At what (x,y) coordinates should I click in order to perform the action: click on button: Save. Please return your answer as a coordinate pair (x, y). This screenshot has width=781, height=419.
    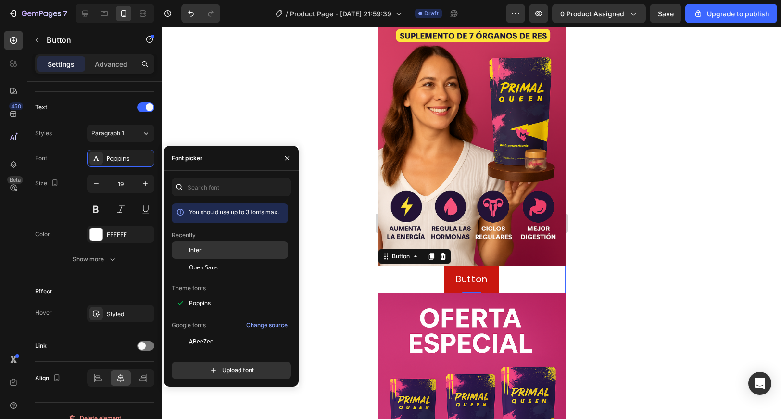
    Looking at the image, I should click on (665, 13).